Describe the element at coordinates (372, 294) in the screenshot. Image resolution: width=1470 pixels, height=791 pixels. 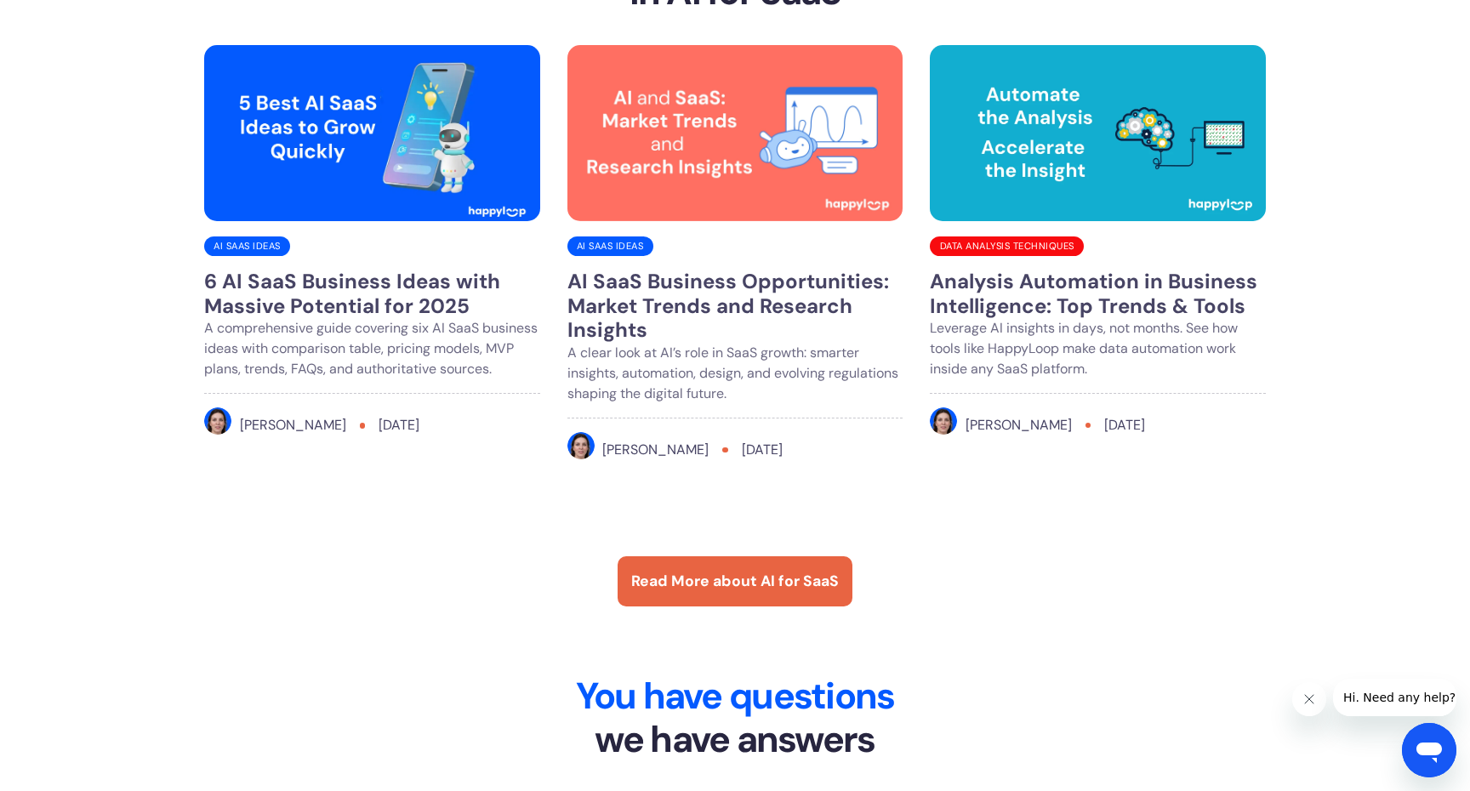
I see `h3: 6 AI SaaS Business Ideas with Massive Potential for 2025` at that location.